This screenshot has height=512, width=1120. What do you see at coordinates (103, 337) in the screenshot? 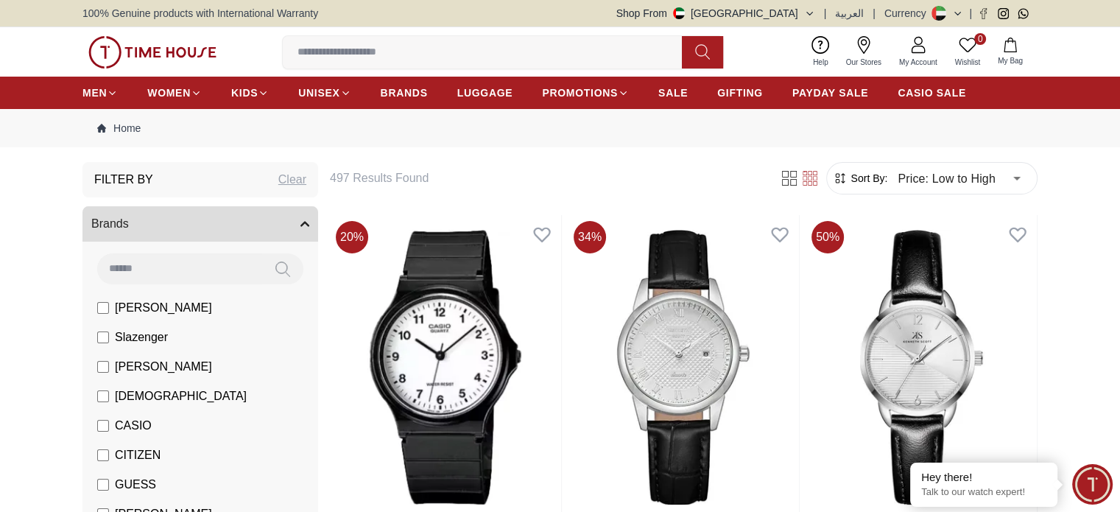
I see `input: Slazenger` at bounding box center [103, 337].